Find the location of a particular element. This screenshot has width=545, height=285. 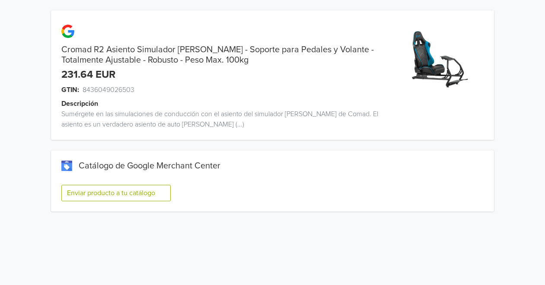

span: 8436049026503 is located at coordinates (109, 90).